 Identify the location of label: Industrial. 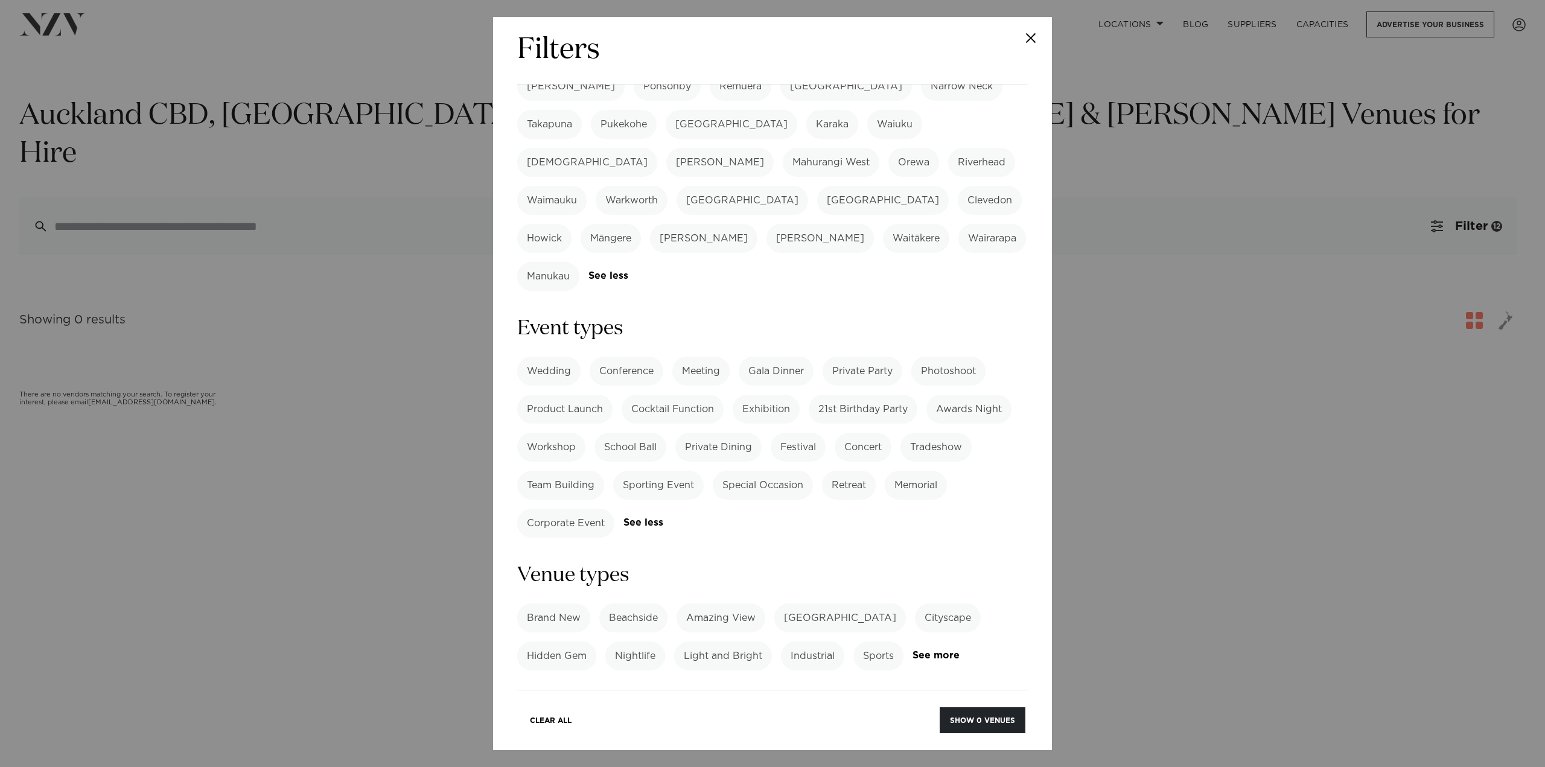
(813, 656).